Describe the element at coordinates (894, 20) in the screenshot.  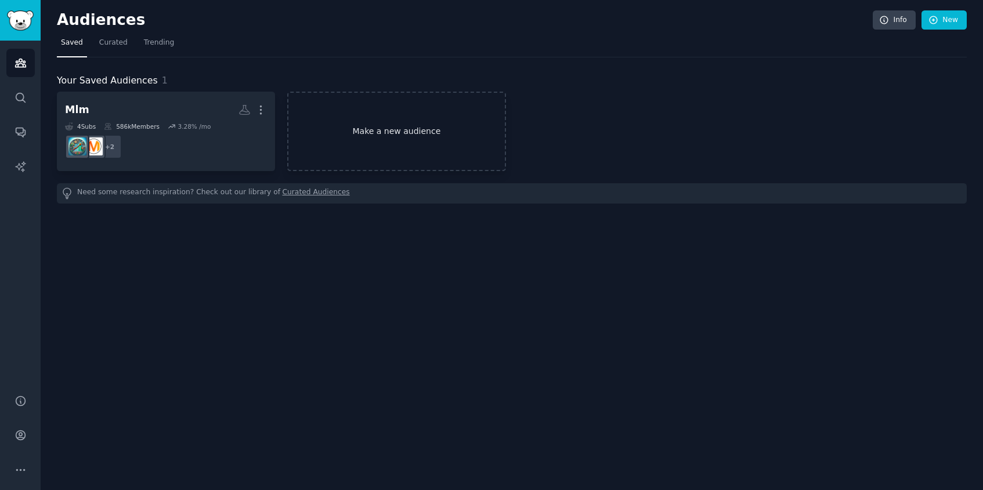
I see `a: Info` at that location.